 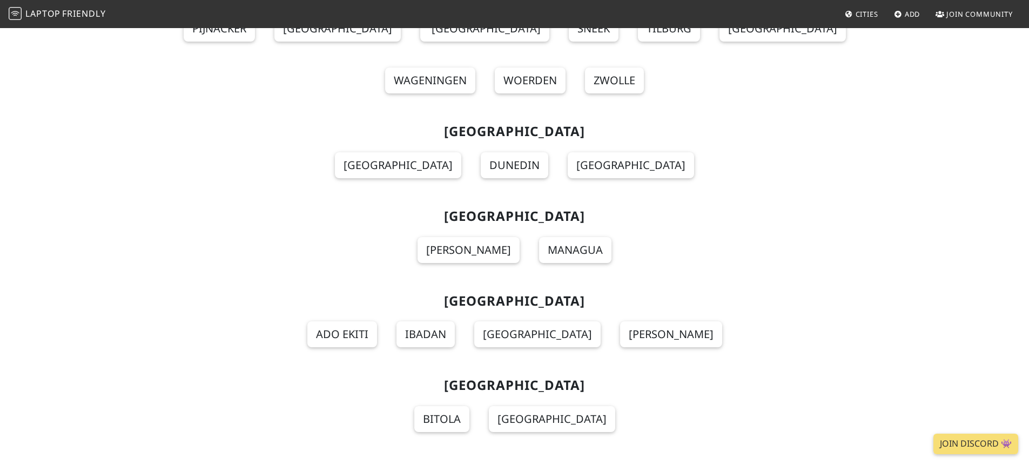 What do you see at coordinates (669, 29) in the screenshot?
I see `a: Tilburg` at bounding box center [669, 29].